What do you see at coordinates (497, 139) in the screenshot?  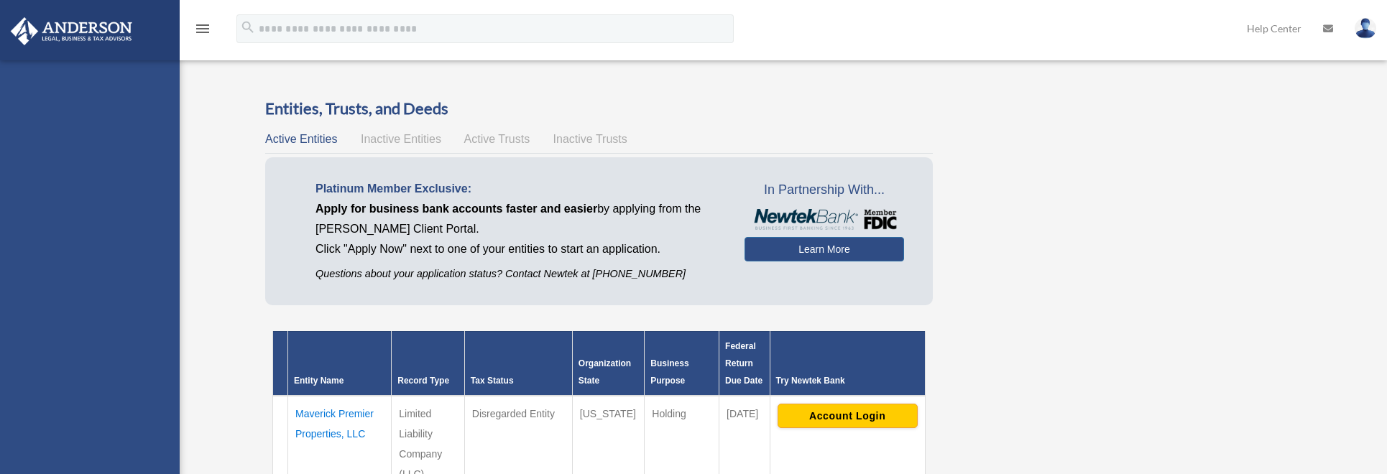 I see `span: Active Trusts` at bounding box center [497, 139].